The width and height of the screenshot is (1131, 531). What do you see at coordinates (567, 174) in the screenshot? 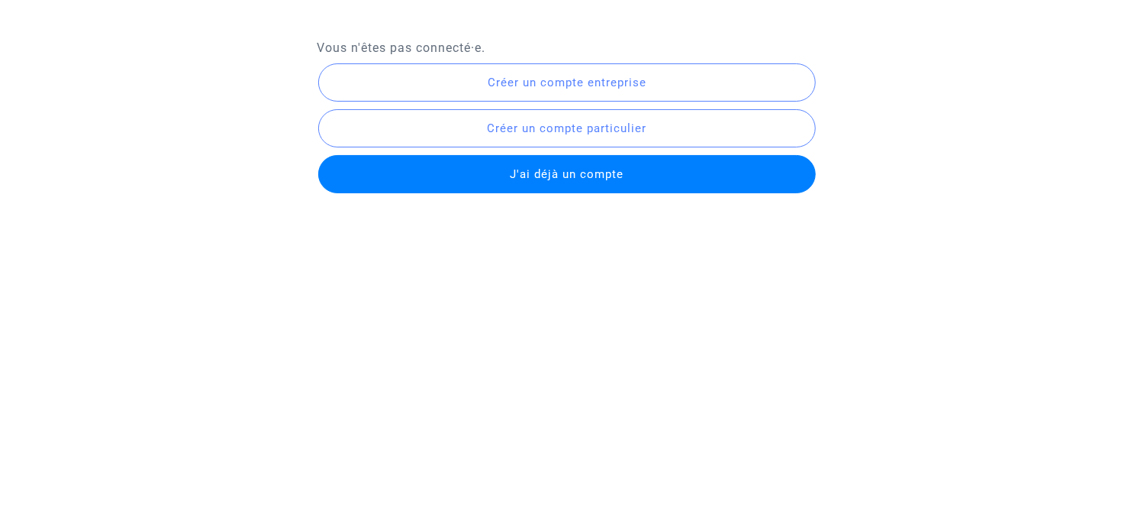
I see `button: J'ai déjà un compte` at bounding box center [567, 174].